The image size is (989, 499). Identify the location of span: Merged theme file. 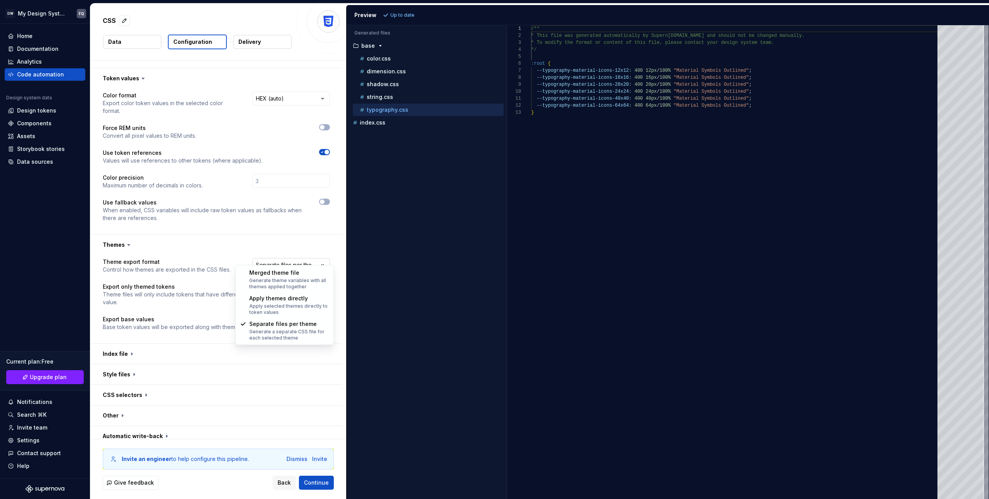
(274, 272).